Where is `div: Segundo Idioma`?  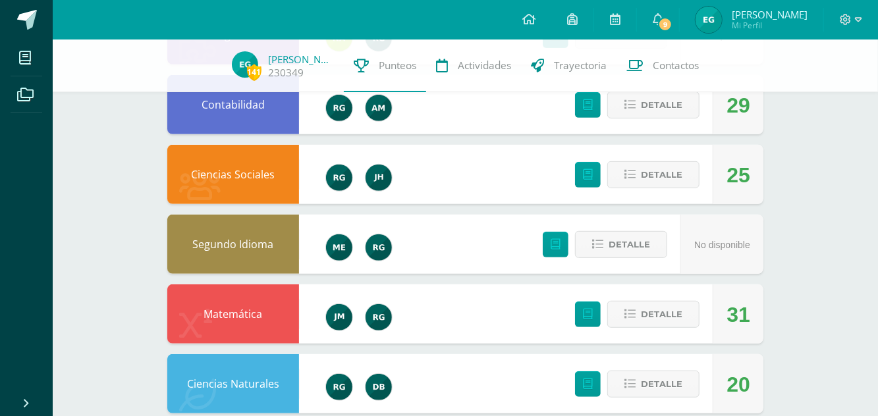 div: Segundo Idioma is located at coordinates (233, 244).